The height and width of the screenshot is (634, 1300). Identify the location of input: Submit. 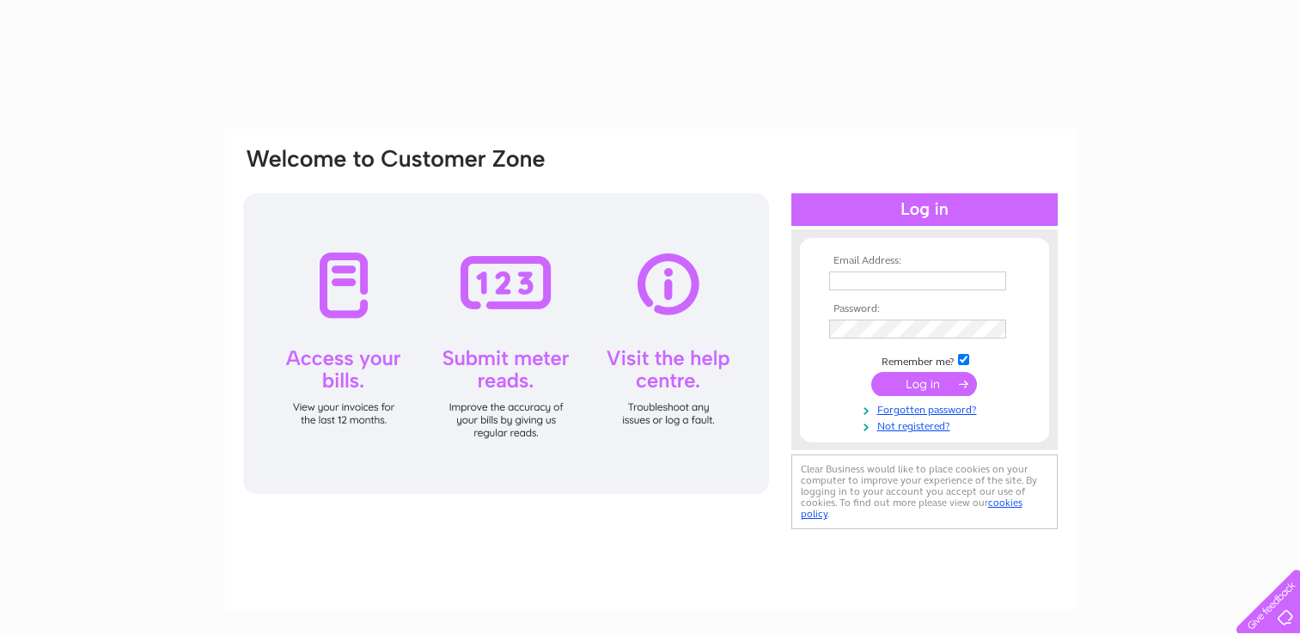
(924, 384).